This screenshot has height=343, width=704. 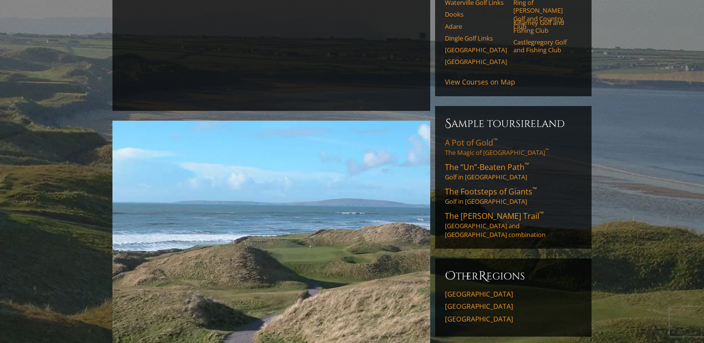 I want to click on a: Killarney Golf and Fishing Club, so click(x=544, y=26).